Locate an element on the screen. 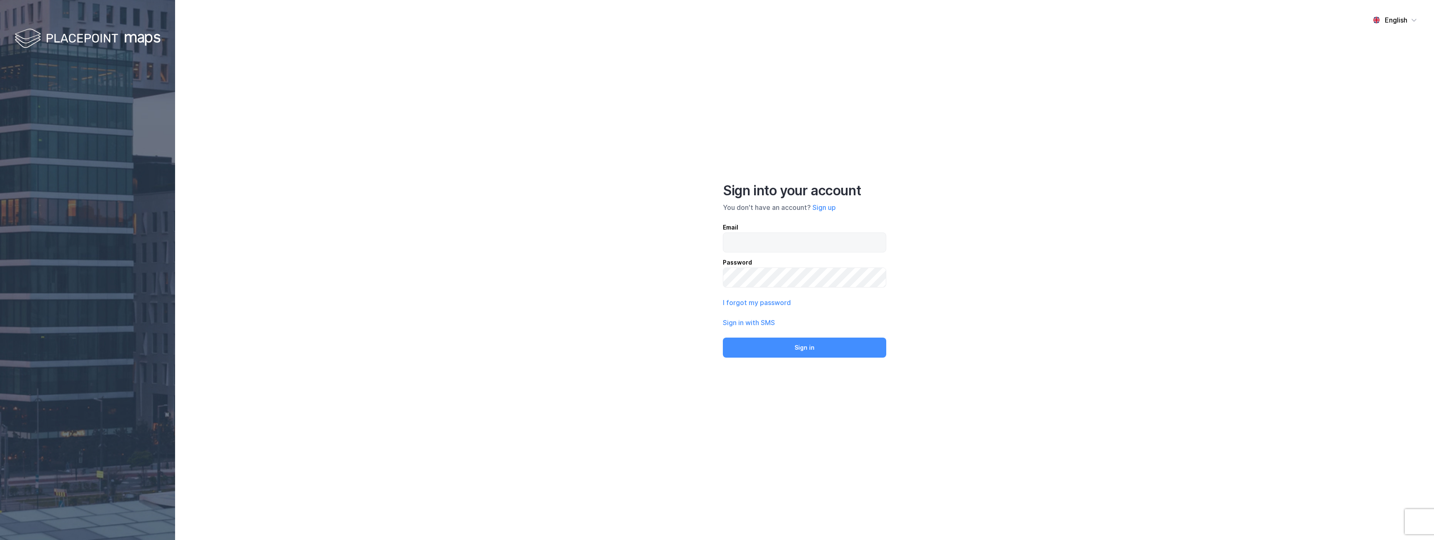 The height and width of the screenshot is (540, 1434). button: I forgot my password is located at coordinates (757, 302).